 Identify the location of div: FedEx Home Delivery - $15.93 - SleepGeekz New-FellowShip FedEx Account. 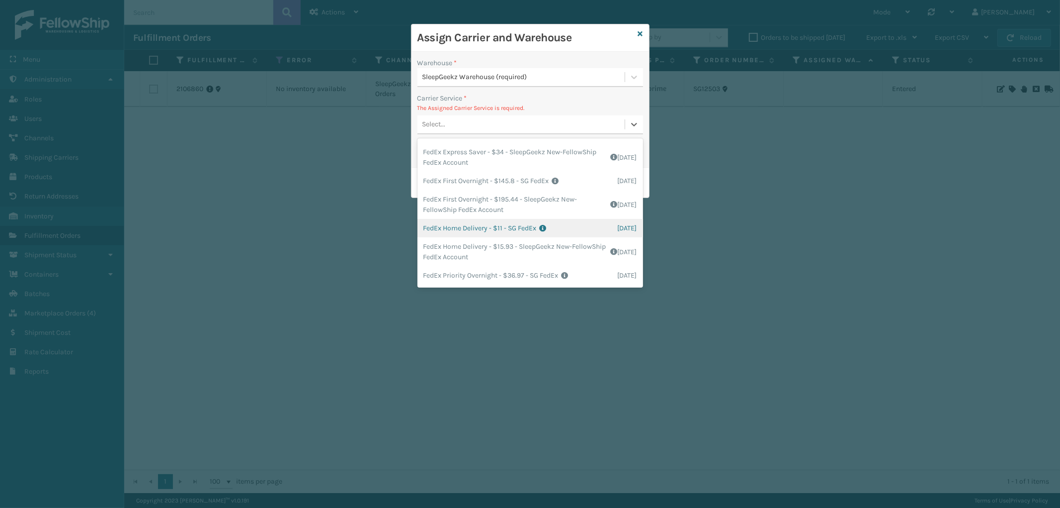
(530, 252).